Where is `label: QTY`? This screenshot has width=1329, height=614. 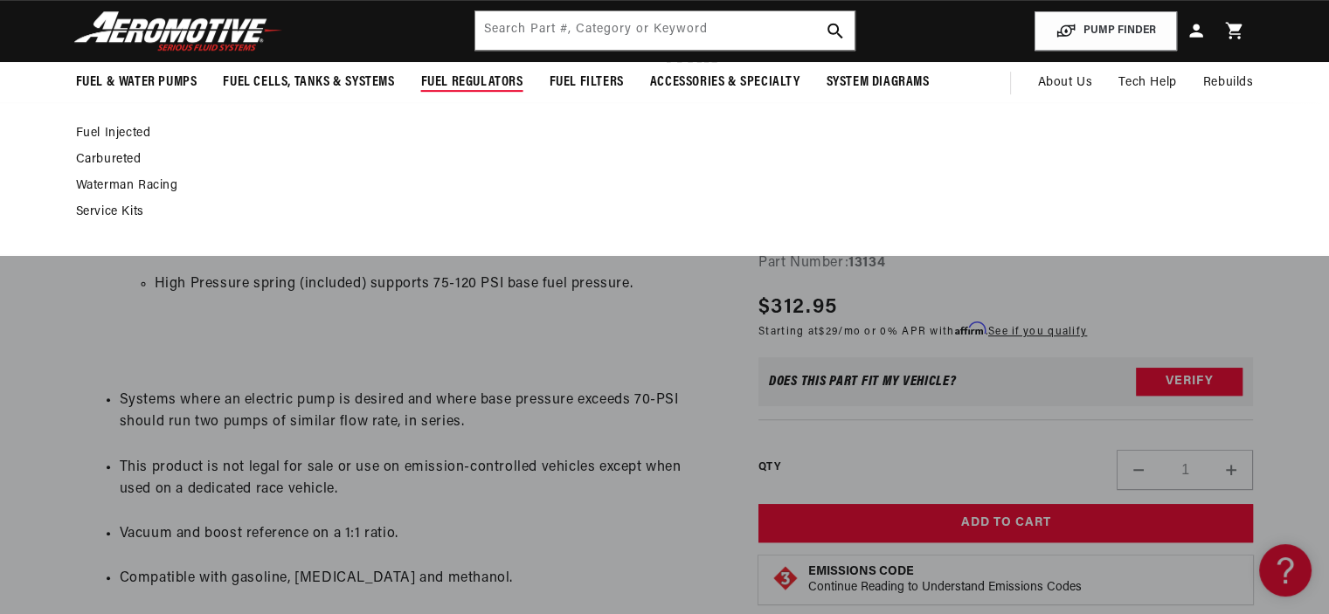
label: QTY is located at coordinates (769, 467).